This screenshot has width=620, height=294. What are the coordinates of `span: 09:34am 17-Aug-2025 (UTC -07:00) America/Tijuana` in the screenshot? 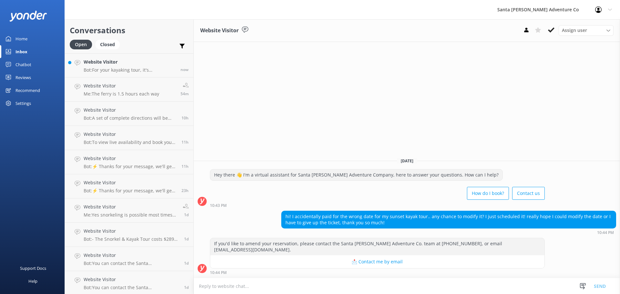 It's located at (185, 191).